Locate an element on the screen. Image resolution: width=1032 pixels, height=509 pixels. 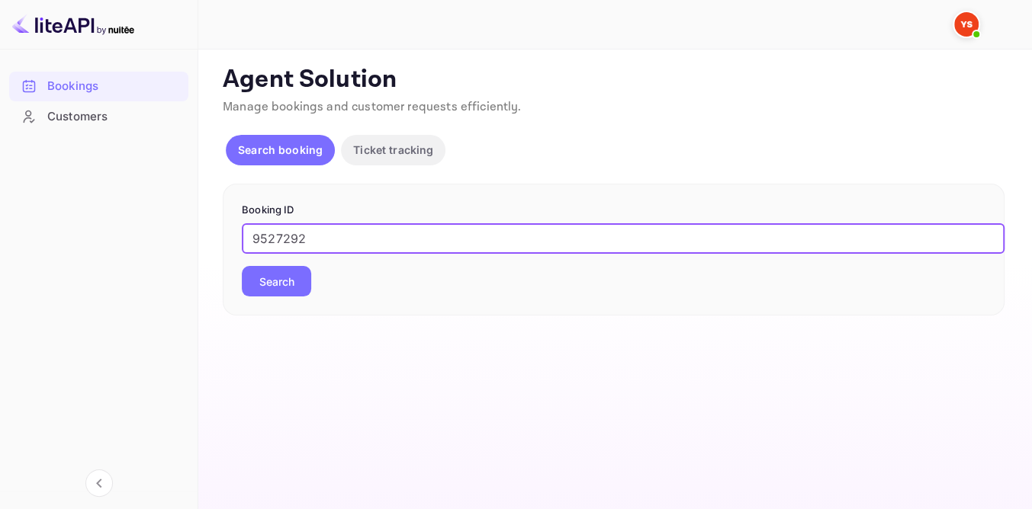
img: Yandex Support is located at coordinates (966, 24).